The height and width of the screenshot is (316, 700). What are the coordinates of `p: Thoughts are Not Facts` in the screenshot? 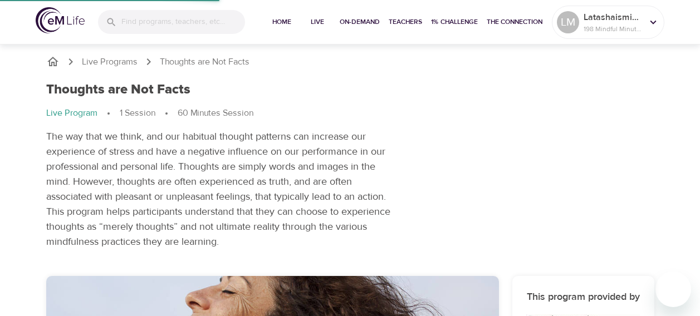 It's located at (204, 62).